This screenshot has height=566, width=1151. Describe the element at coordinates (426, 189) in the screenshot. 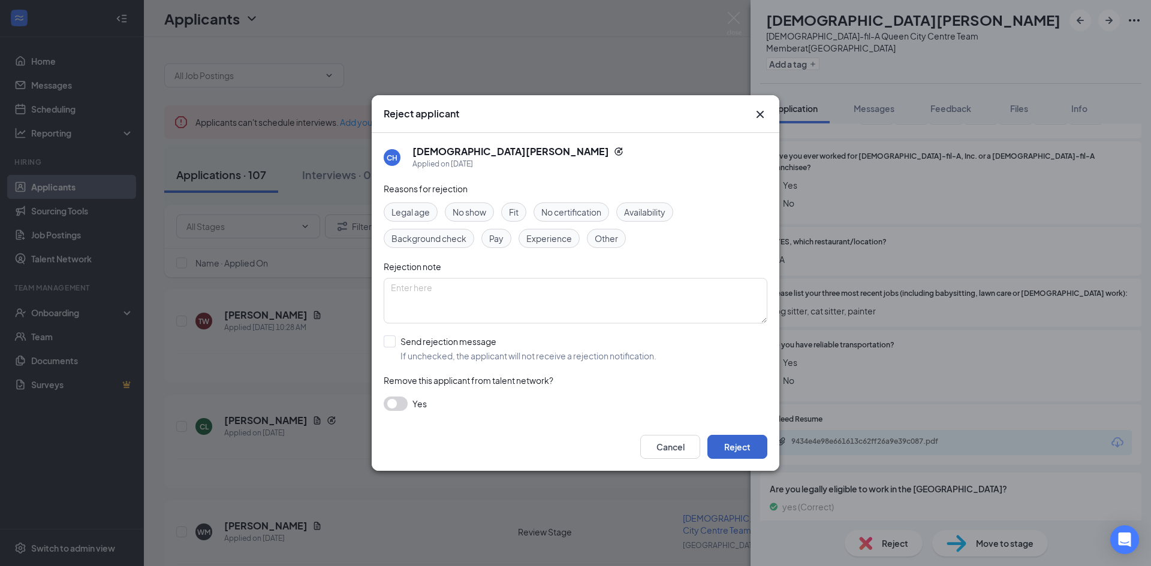

I see `span: Reasons for rejection` at that location.